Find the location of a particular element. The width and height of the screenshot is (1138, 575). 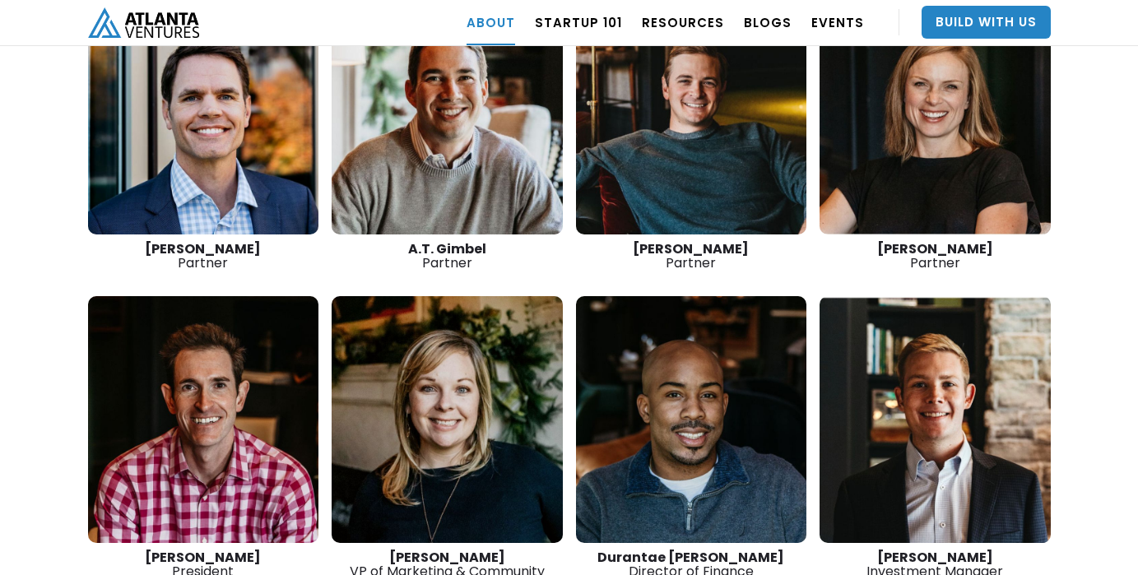

strong: A.T. Gimbel is located at coordinates (447, 248).